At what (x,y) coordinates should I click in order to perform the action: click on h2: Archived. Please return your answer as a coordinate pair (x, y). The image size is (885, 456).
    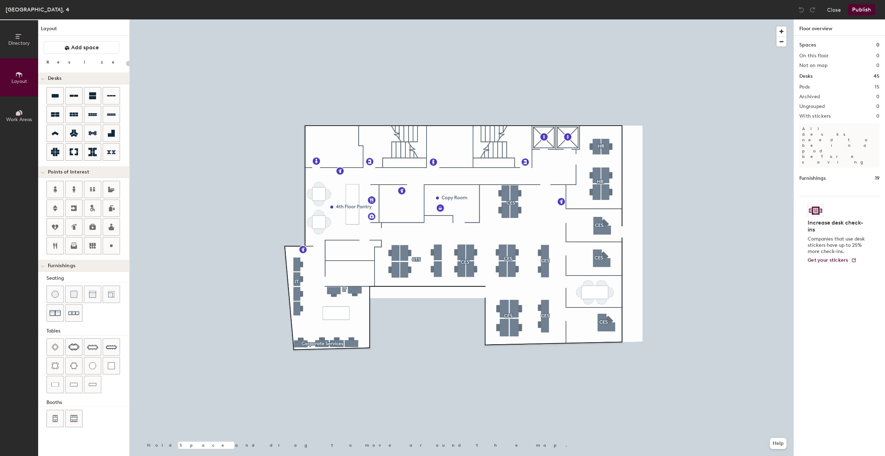
    Looking at the image, I should click on (809, 97).